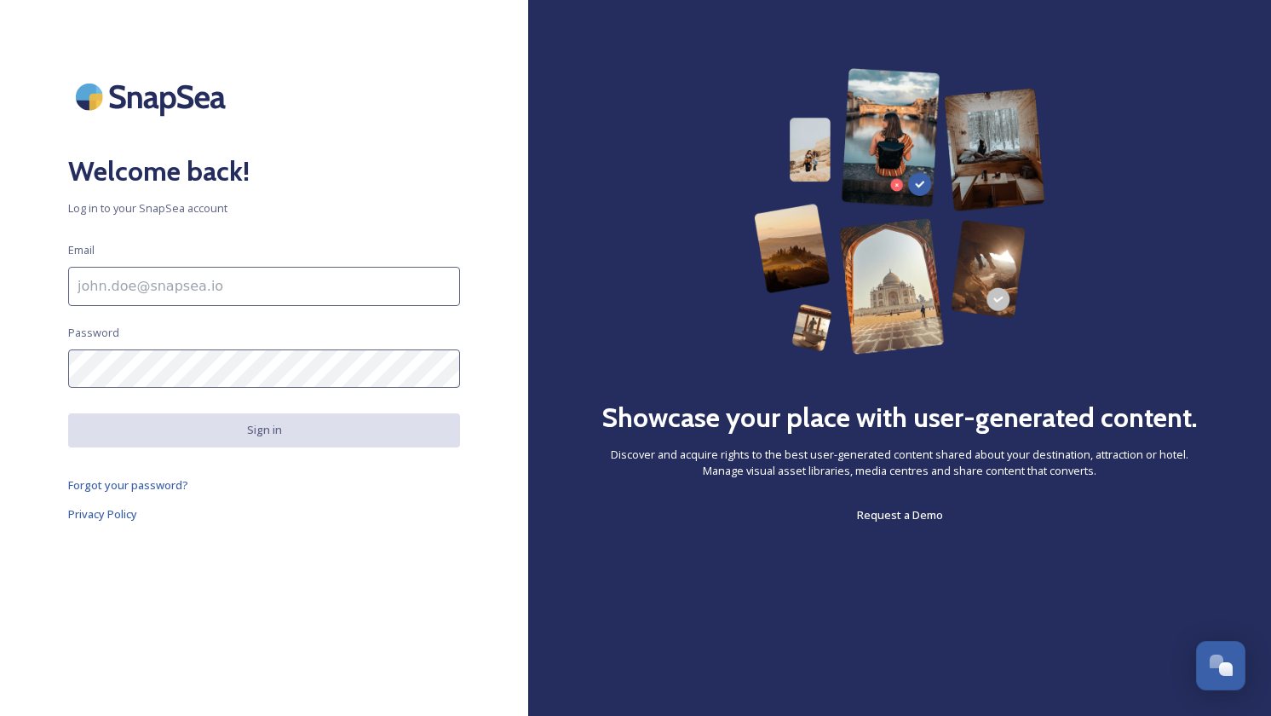 This screenshot has width=1271, height=716. Describe the element at coordinates (264, 485) in the screenshot. I see `a: Forgot your password?` at that location.